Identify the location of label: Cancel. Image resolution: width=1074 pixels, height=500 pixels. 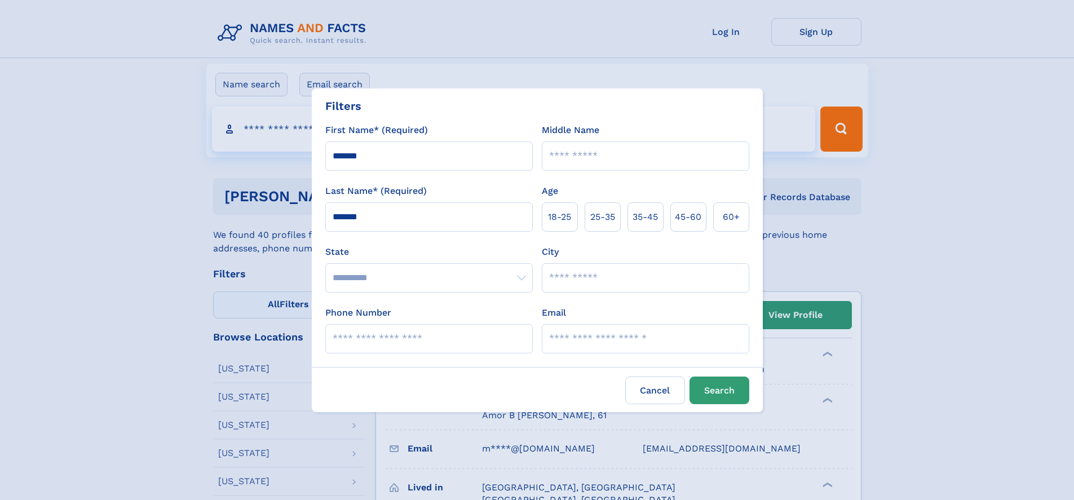
(655, 390).